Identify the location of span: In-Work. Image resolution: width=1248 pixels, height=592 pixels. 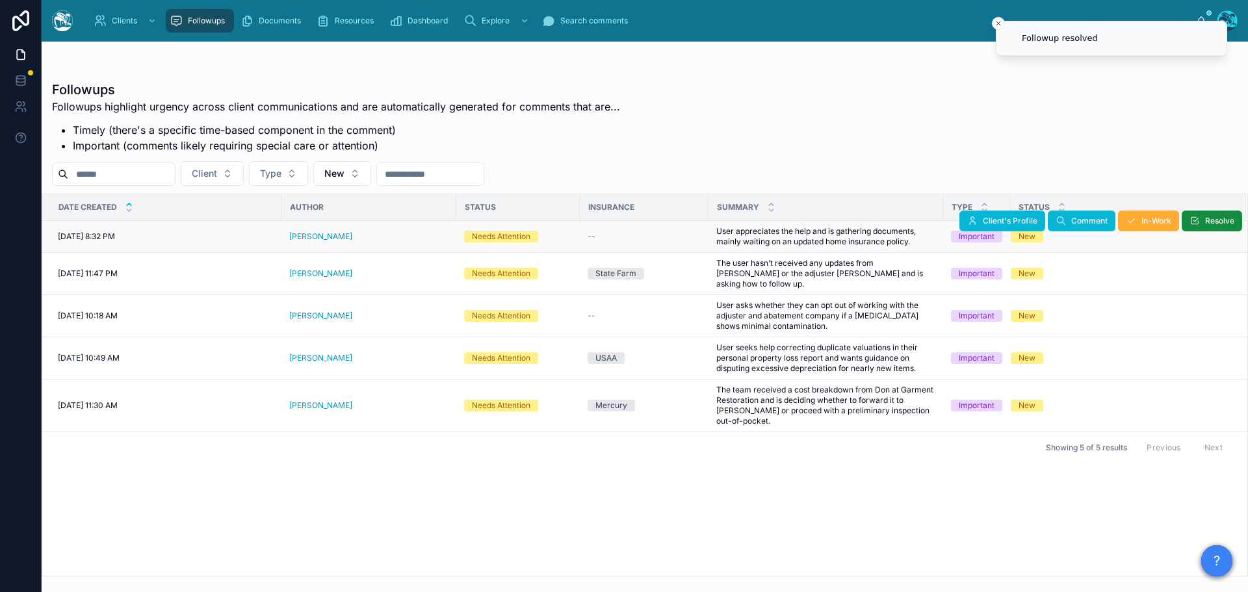
(1156, 221).